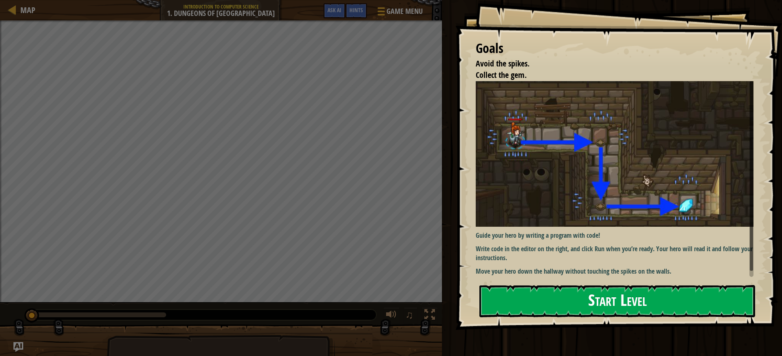  I want to click on span: Hints, so click(356, 10).